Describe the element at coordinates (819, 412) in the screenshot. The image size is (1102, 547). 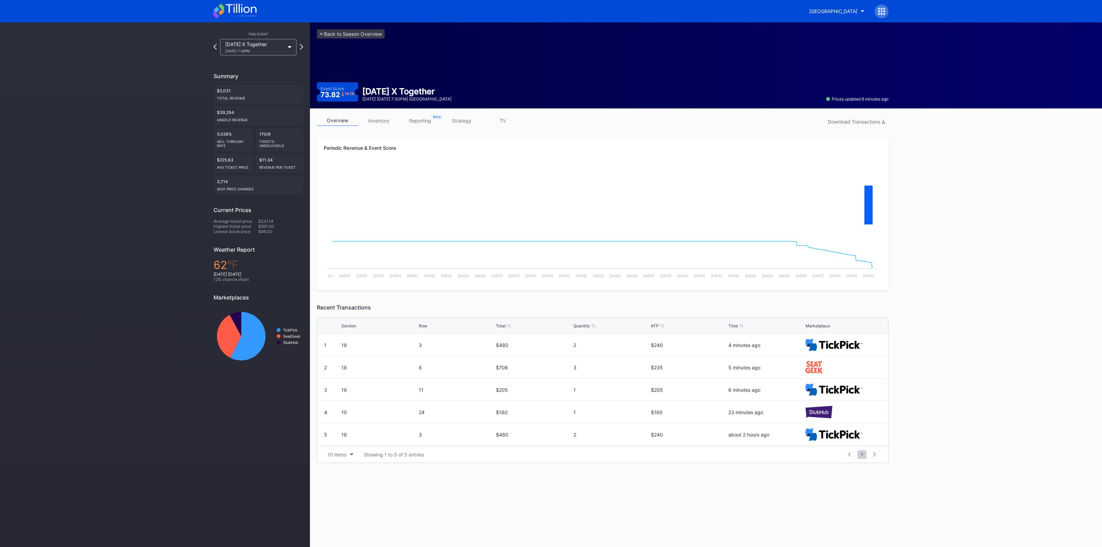
I see `img: stubHub.svg` at that location.